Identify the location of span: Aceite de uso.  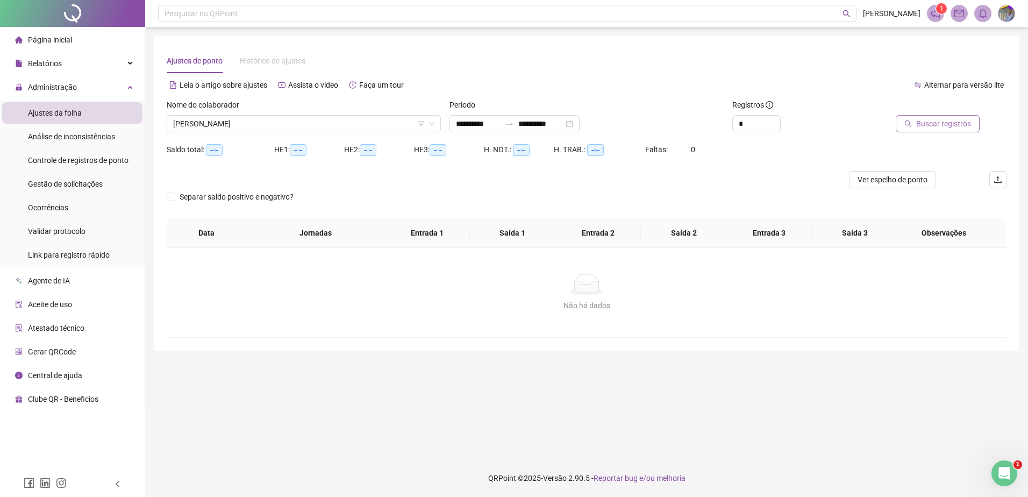
(50, 304).